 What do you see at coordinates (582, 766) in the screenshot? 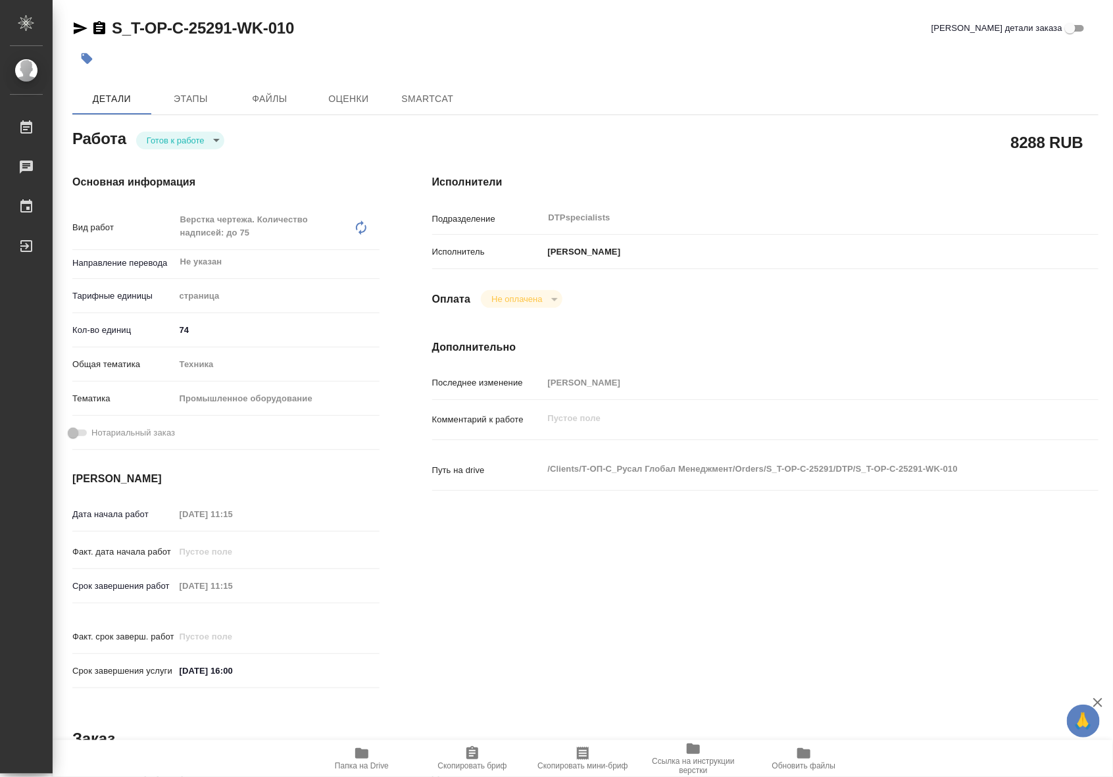
I see `span: Скопировать мини-бриф` at bounding box center [582, 766].